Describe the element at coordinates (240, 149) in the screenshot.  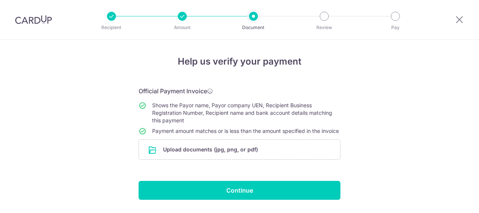
I see `div: Upload documents (jpg, png, or pdf)` at that location.